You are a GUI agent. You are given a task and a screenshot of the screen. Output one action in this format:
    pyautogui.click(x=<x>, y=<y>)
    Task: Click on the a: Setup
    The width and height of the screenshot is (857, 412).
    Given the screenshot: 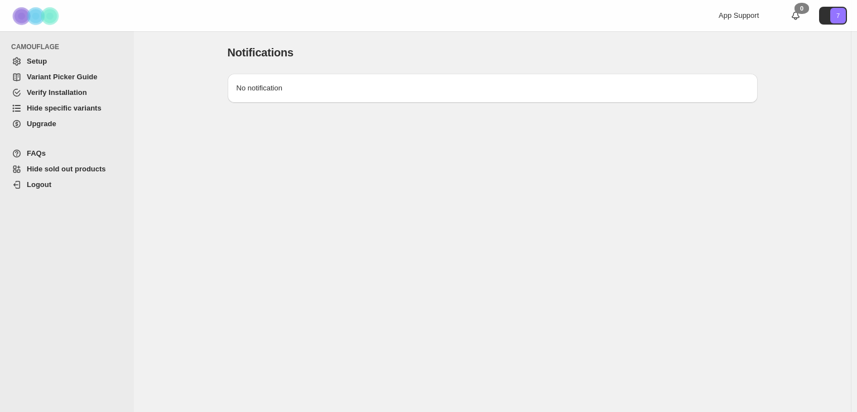 What is the action you would take?
    pyautogui.click(x=67, y=61)
    